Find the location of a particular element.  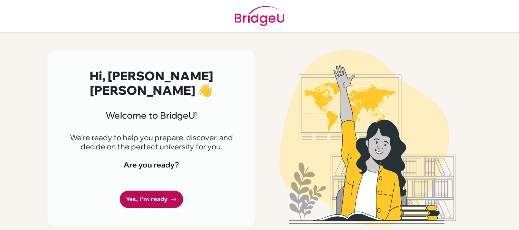

h4: Are you ready? is located at coordinates (151, 165).